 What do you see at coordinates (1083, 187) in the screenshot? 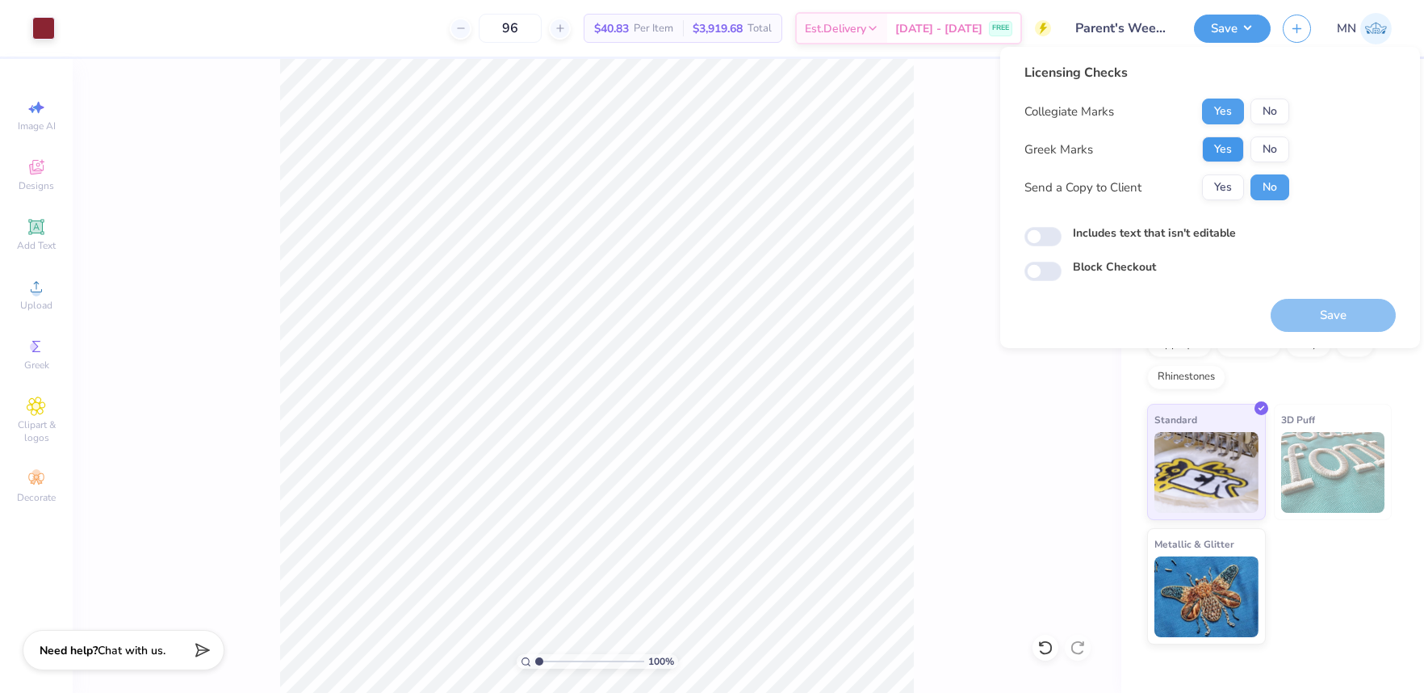
I see `div: Send a Copy to Client` at bounding box center [1083, 187].